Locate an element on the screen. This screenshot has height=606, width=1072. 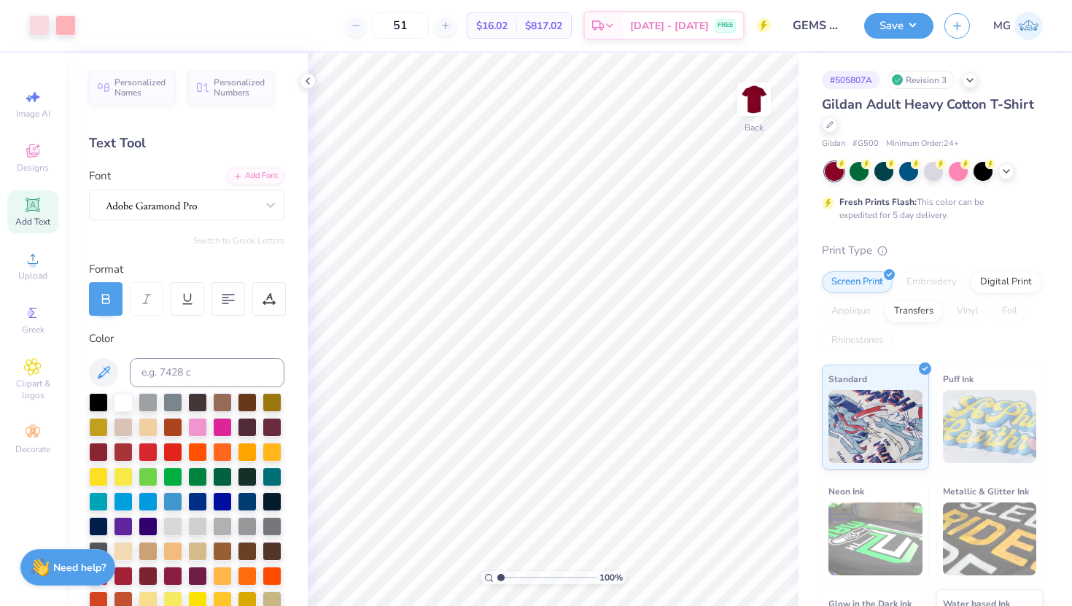
span: Personalized Names is located at coordinates (140, 87).